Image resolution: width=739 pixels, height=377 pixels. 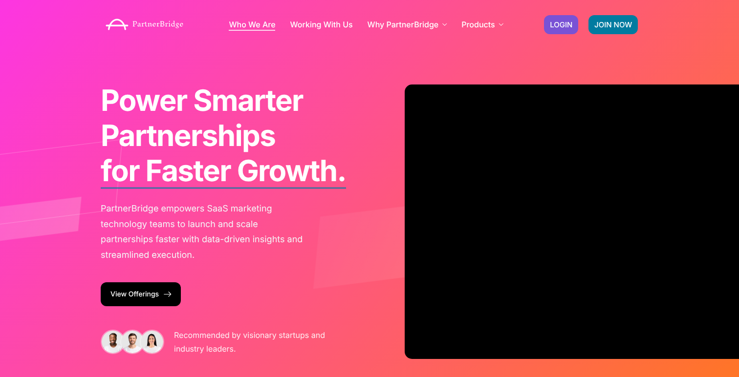 What do you see at coordinates (482, 24) in the screenshot?
I see `a: Products` at bounding box center [482, 24].